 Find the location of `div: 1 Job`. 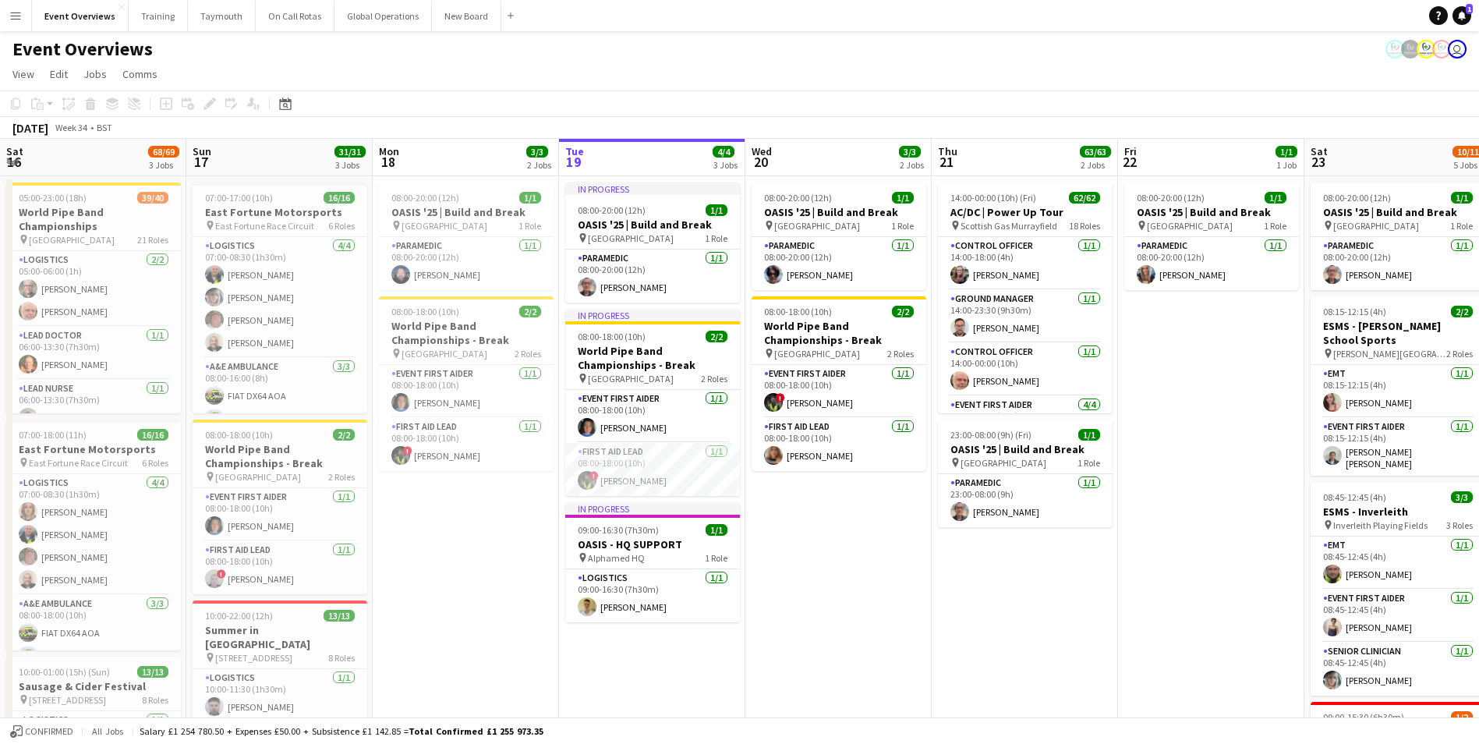

div: 1 Job is located at coordinates (1286, 164).